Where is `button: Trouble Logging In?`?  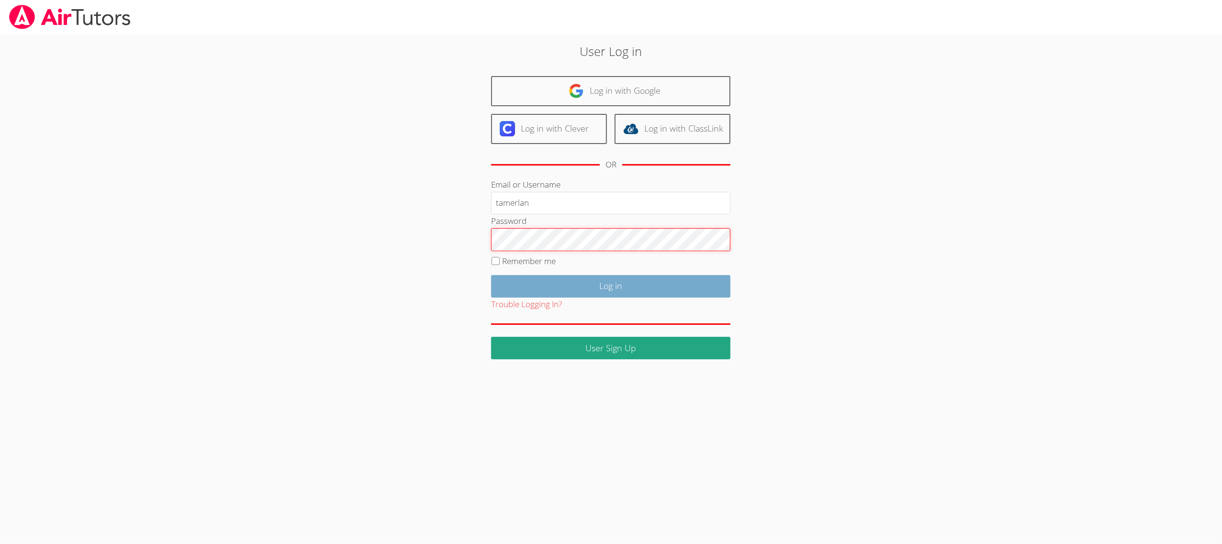 button: Trouble Logging In? is located at coordinates (527, 304).